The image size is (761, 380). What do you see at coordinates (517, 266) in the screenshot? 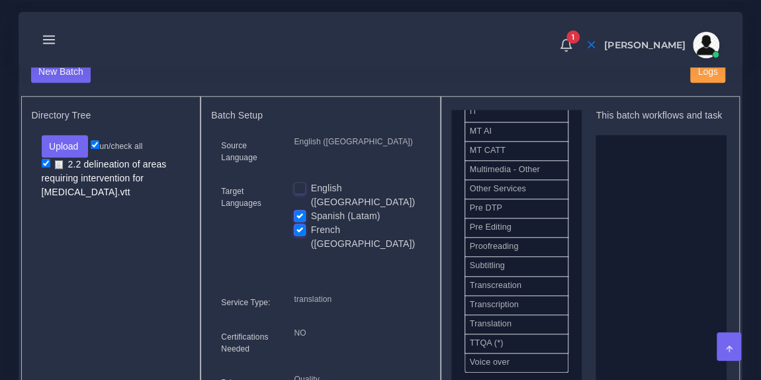
I see `li: Subtitling` at bounding box center [517, 266].